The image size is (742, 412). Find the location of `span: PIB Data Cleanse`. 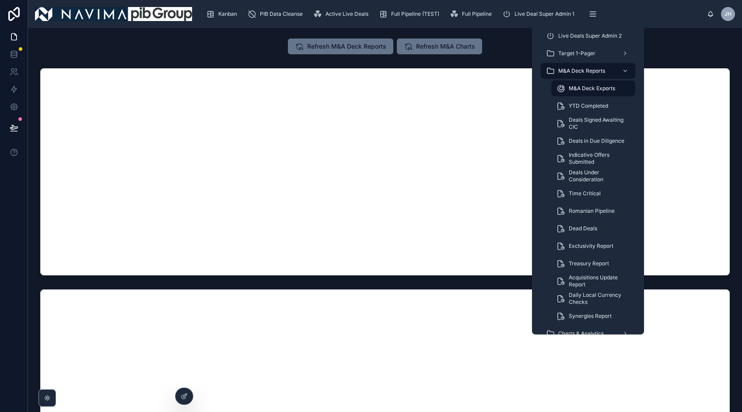

span: PIB Data Cleanse is located at coordinates (281, 14).